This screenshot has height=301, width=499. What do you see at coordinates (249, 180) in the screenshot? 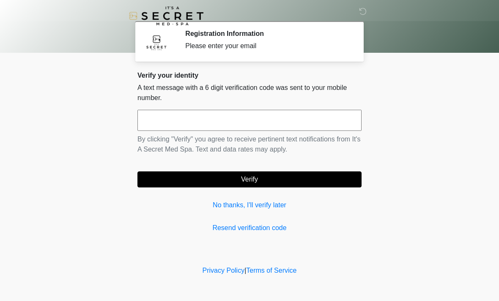
I see `button: Verify` at bounding box center [249, 180].